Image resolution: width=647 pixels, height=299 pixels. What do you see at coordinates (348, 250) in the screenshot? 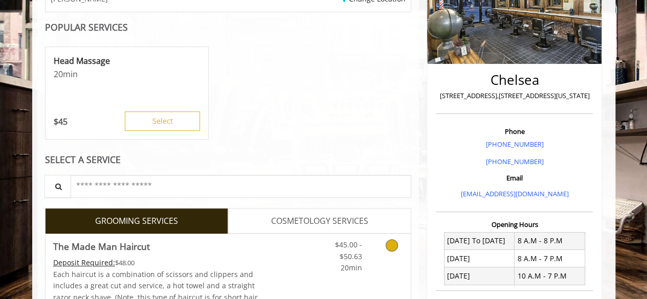
I see `span: $45.00 - $50.63` at bounding box center [348, 250].